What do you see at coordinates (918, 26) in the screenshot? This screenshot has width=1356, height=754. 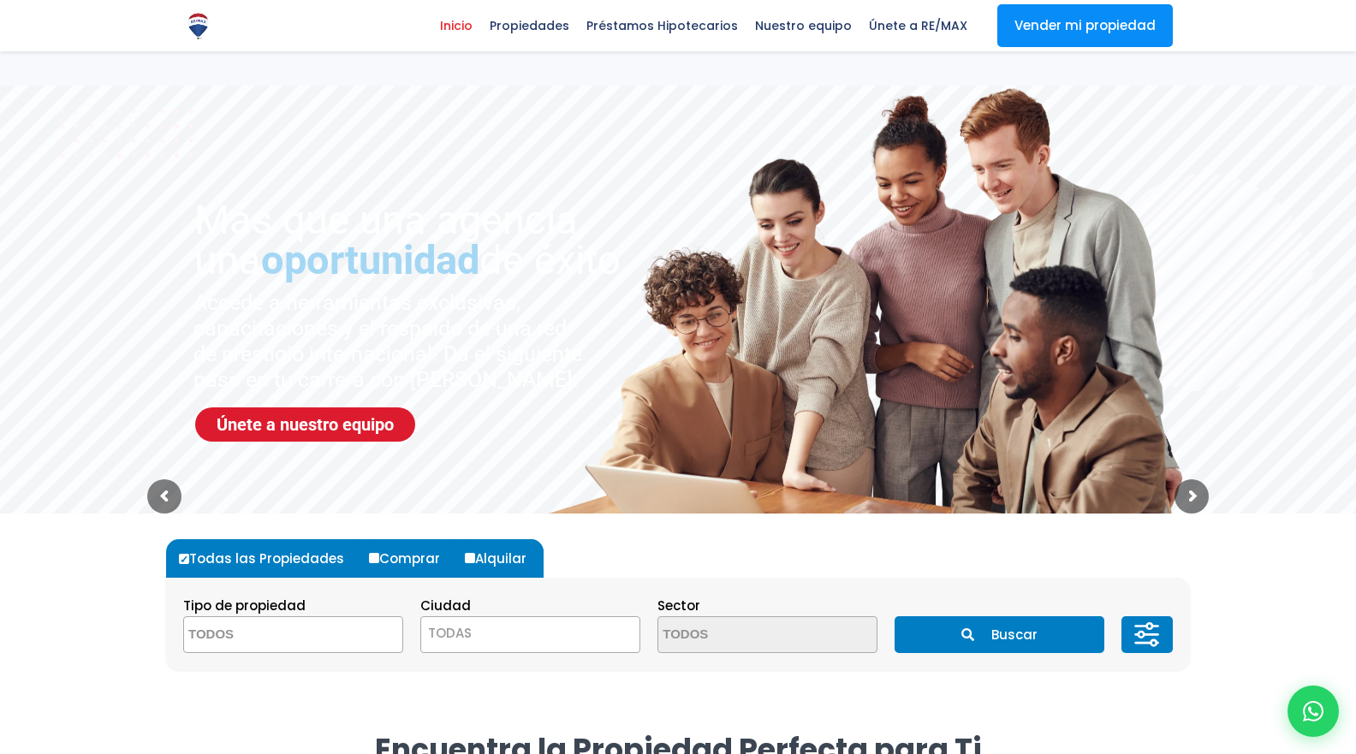 I see `span: Únete a RE/MAX` at bounding box center [918, 26].